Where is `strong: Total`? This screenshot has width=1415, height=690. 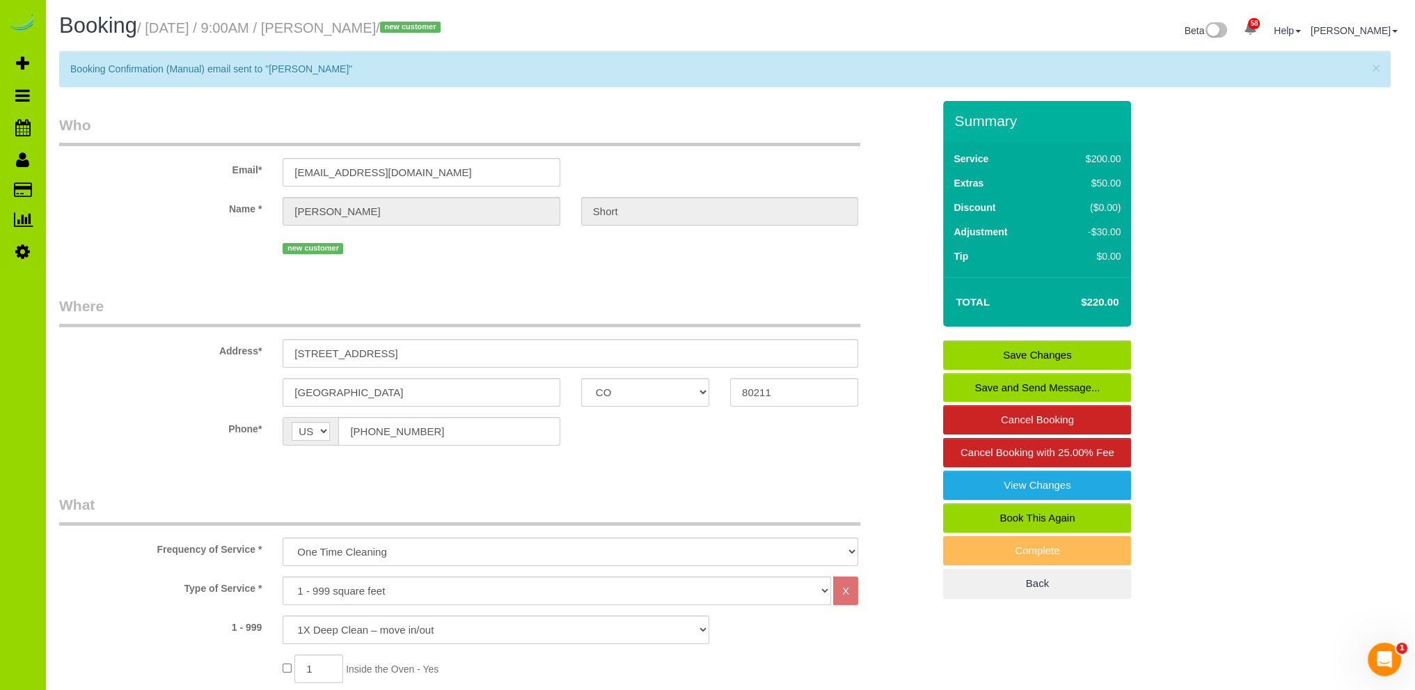 strong: Total is located at coordinates (972, 301).